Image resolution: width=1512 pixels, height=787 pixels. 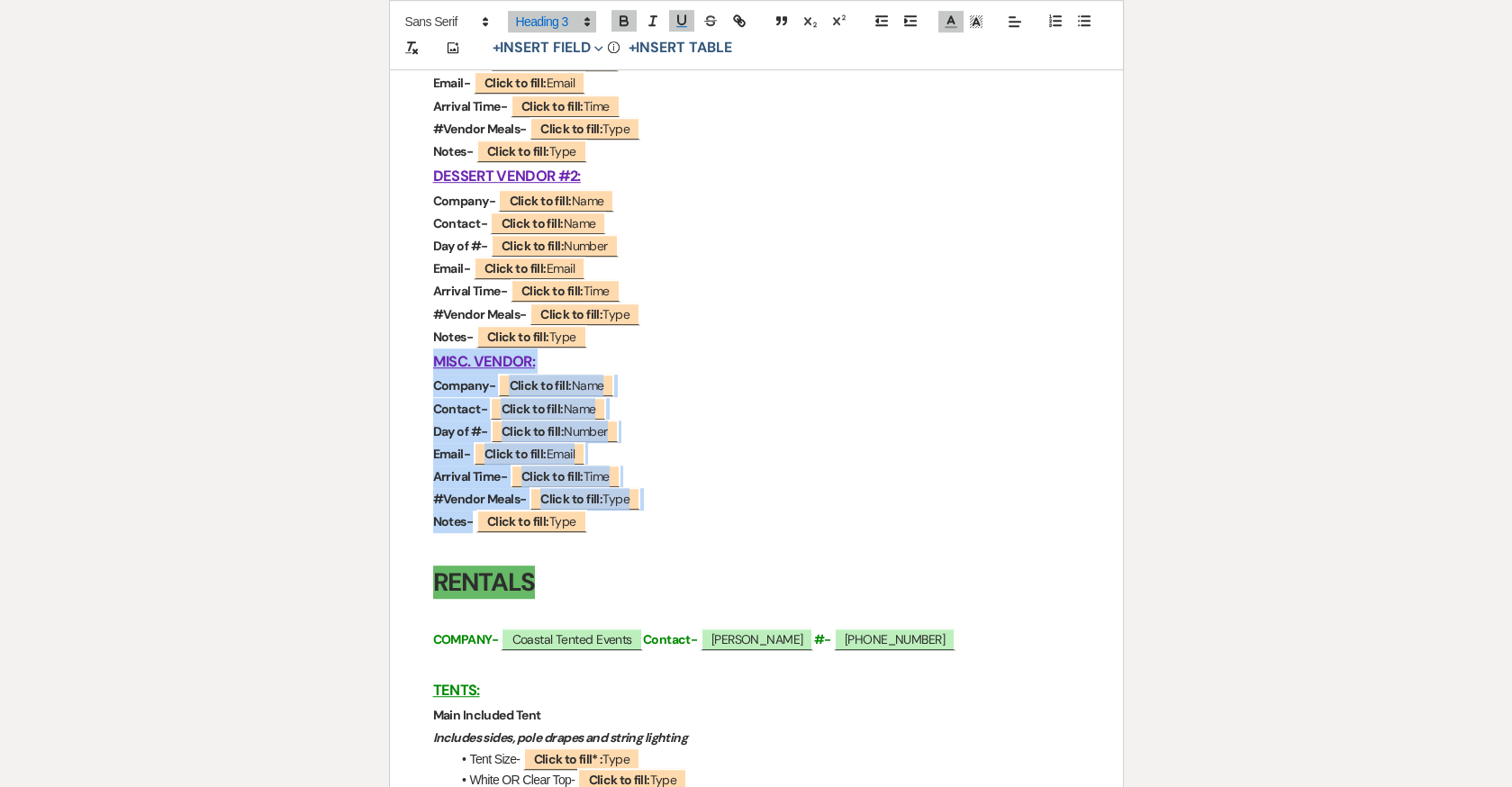 What do you see at coordinates (456, 690) in the screenshot?
I see `u: TENTS:` at bounding box center [456, 690].